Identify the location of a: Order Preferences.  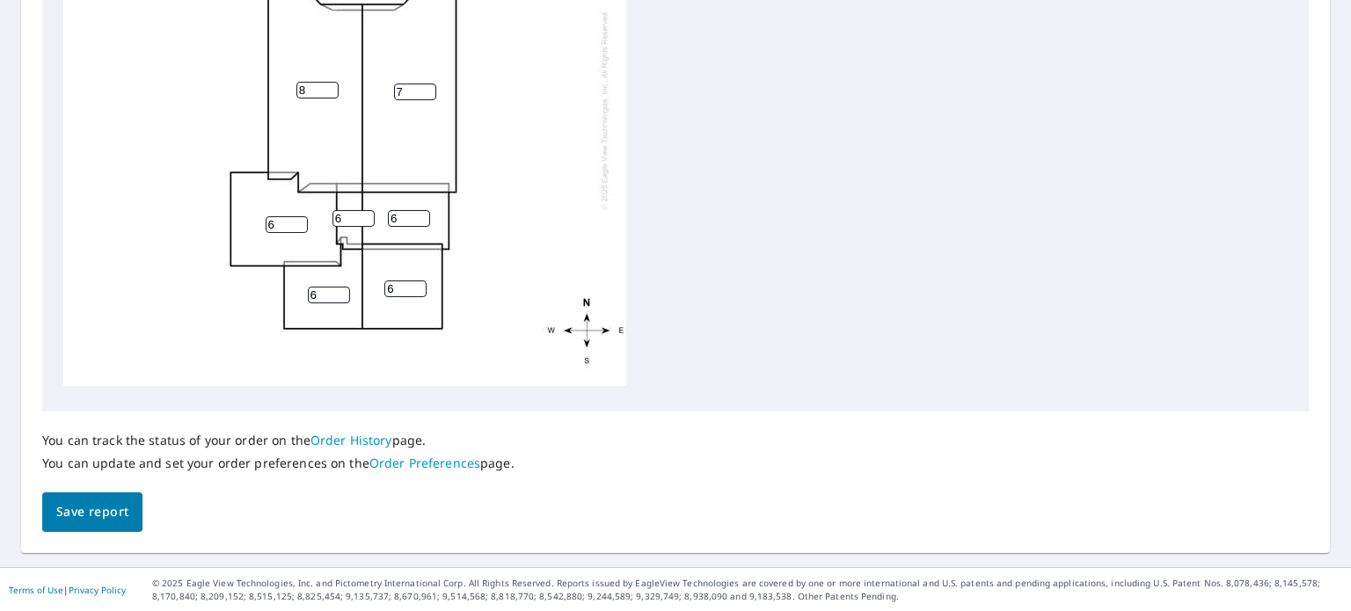
(425, 463).